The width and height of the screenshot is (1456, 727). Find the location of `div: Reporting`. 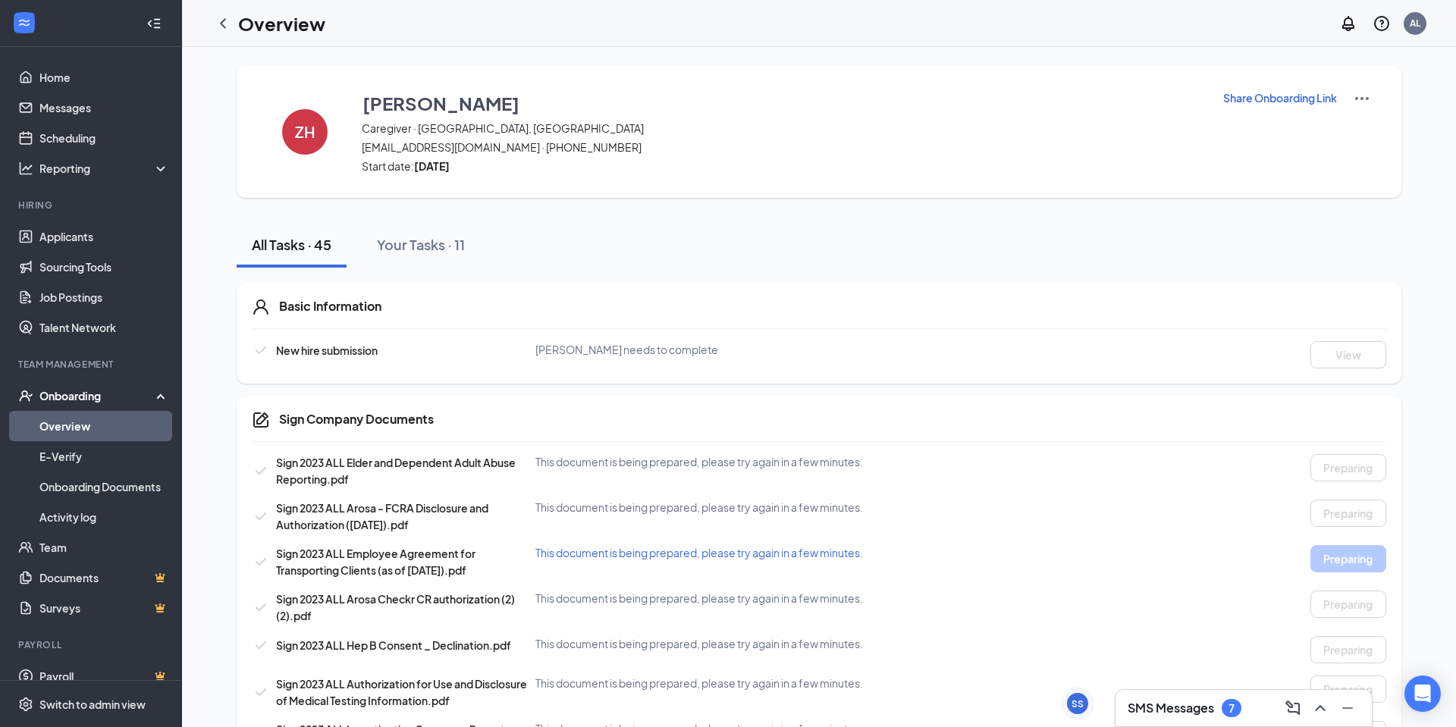

div: Reporting is located at coordinates (105, 168).